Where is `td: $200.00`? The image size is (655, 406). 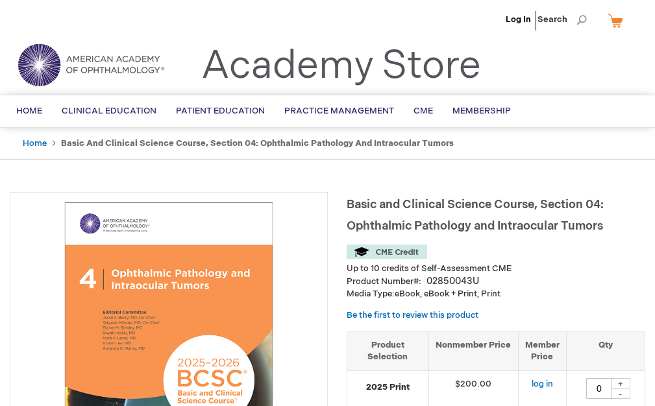
td: $200.00 is located at coordinates (474, 388).